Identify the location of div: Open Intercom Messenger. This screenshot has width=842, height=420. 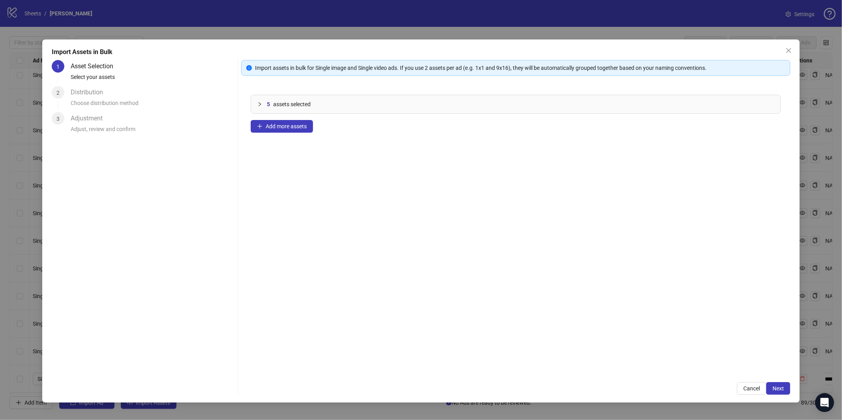
(824, 403).